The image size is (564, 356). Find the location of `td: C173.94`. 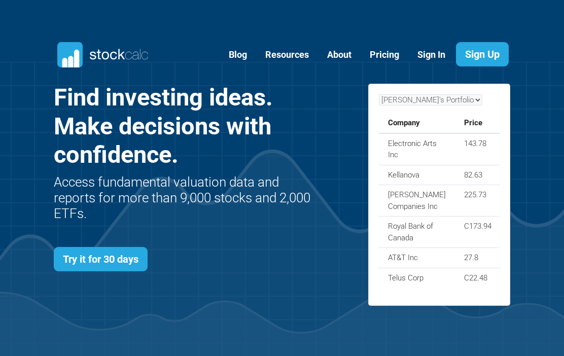

td: C173.94 is located at coordinates (478, 232).